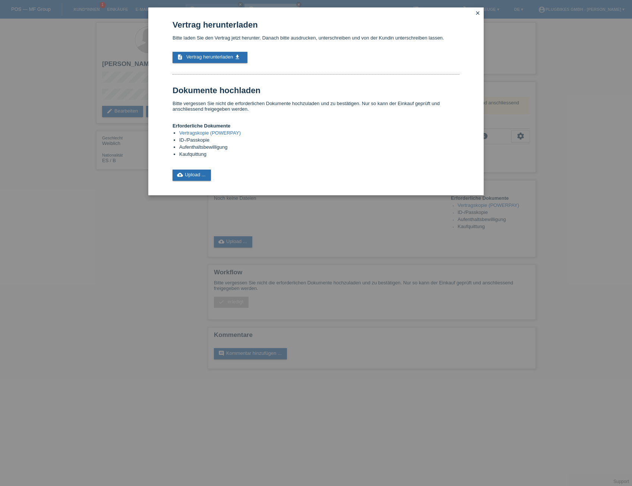  What do you see at coordinates (180, 57) in the screenshot?
I see `i: description` at bounding box center [180, 57].